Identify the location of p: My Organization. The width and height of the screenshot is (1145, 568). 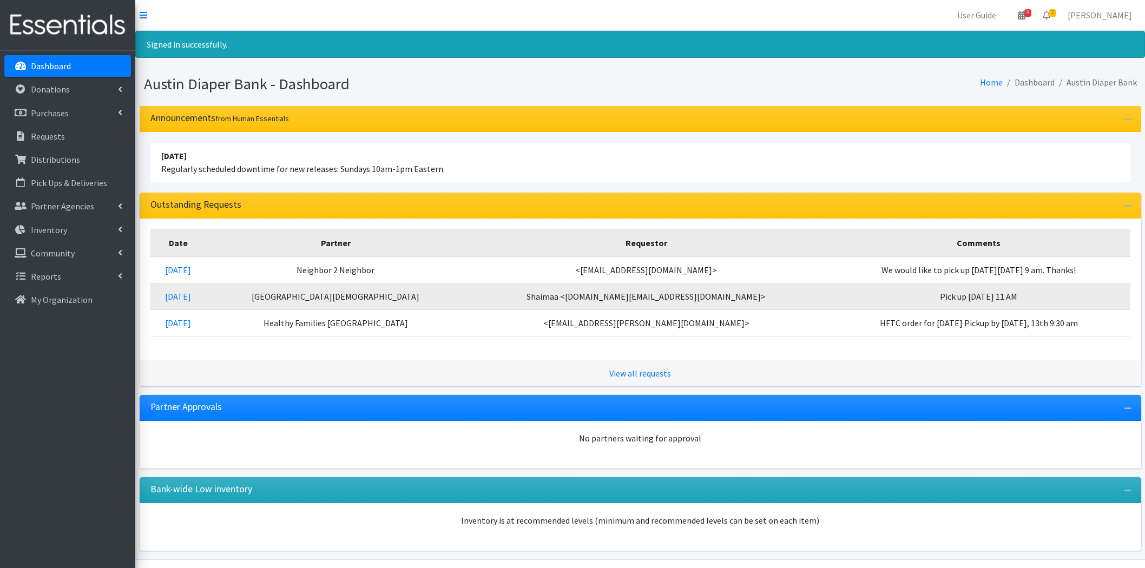
(62, 300).